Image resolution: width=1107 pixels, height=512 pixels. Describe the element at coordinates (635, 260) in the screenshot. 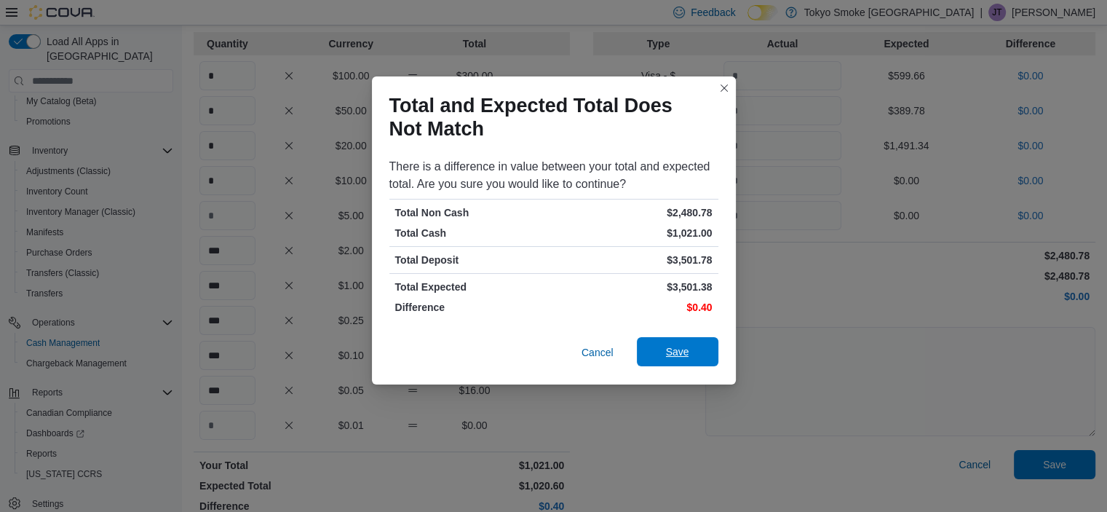

I see `p: $3,501.78` at that location.